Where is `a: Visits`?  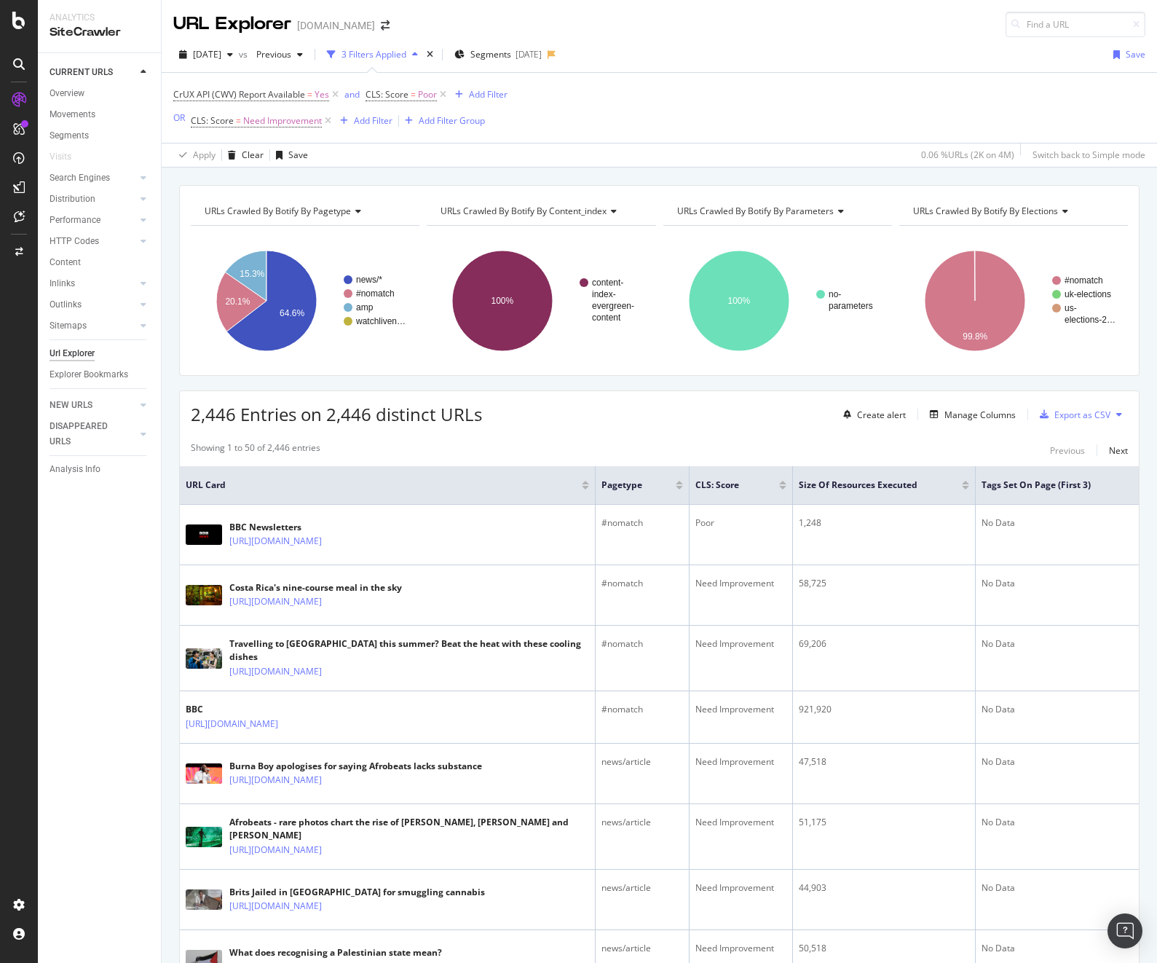
a: Visits is located at coordinates (68, 157).